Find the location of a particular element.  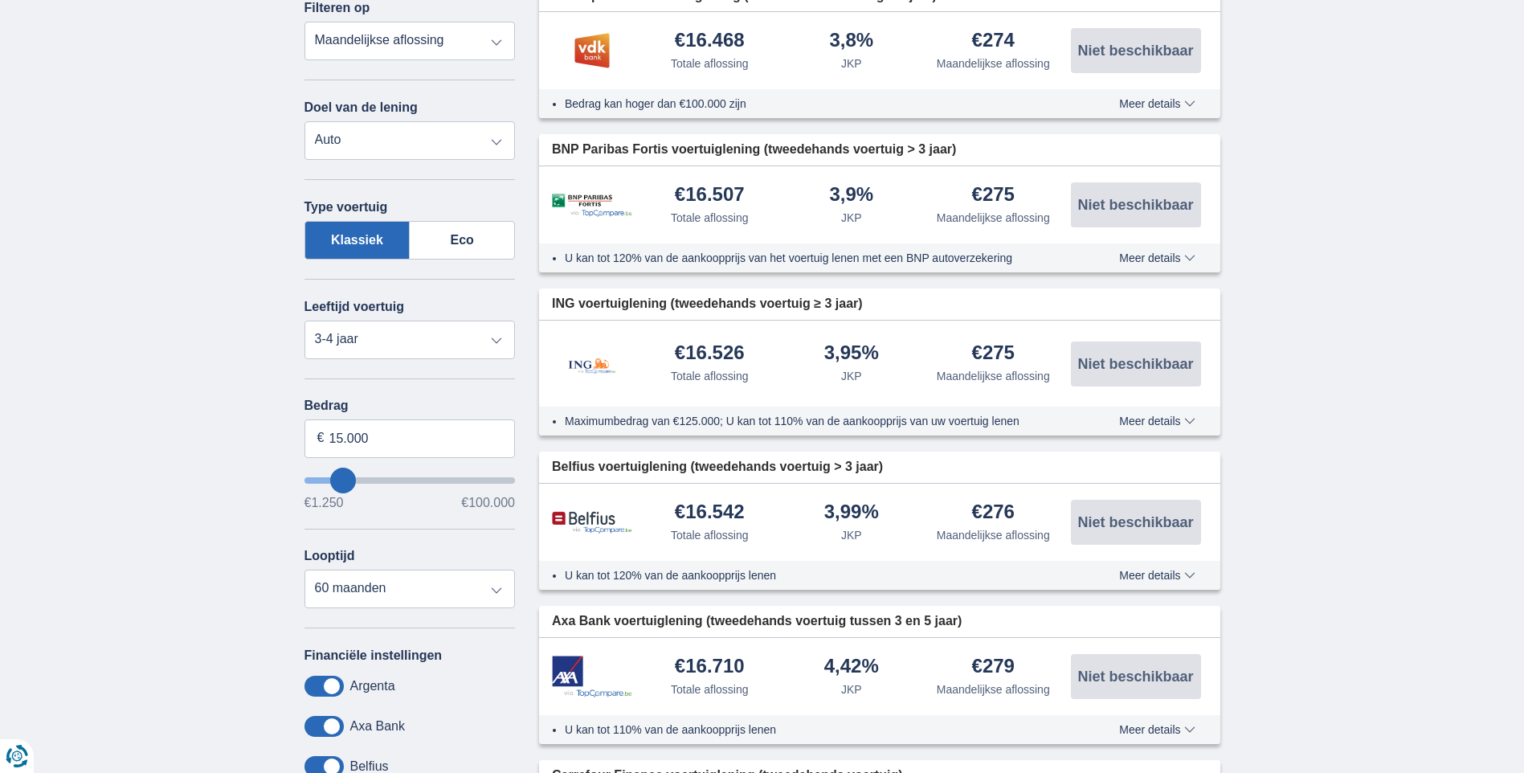

div: €16.542 is located at coordinates (709, 513).